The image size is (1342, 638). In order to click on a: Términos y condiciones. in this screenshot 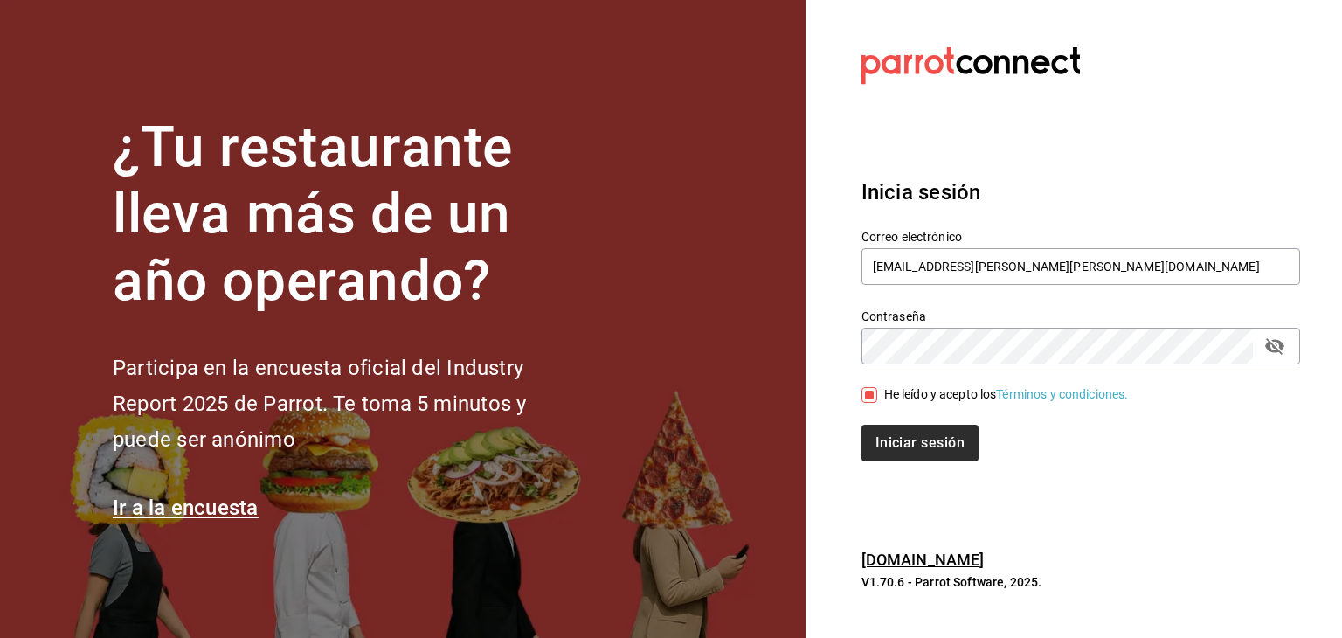, I will do `click(1061, 394)`.